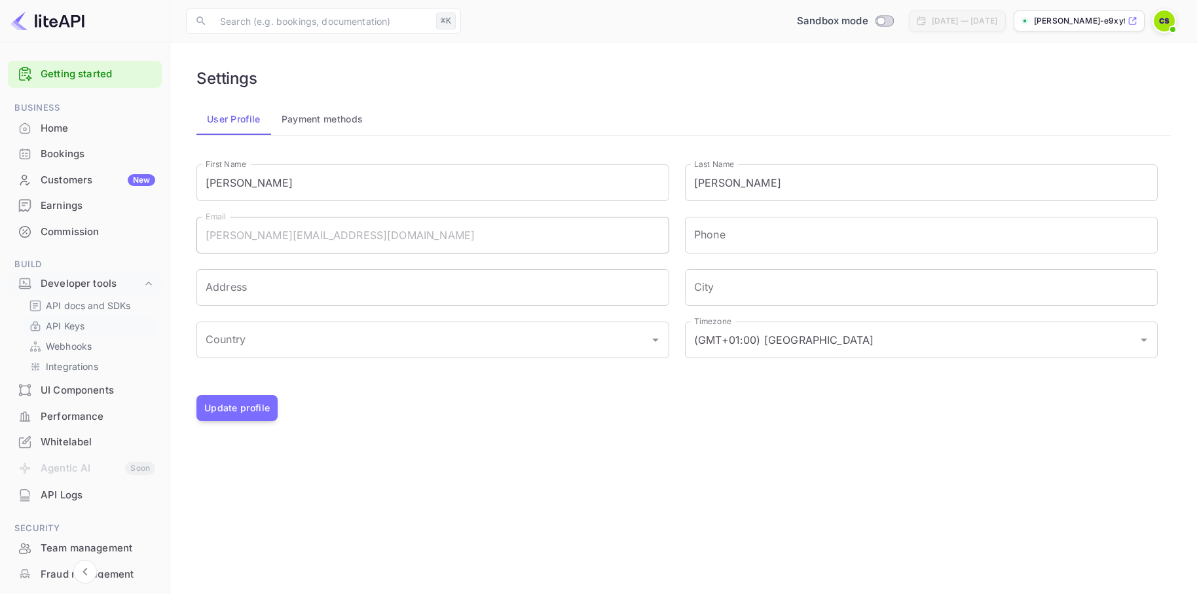  I want to click on a: CustomersNew, so click(84, 179).